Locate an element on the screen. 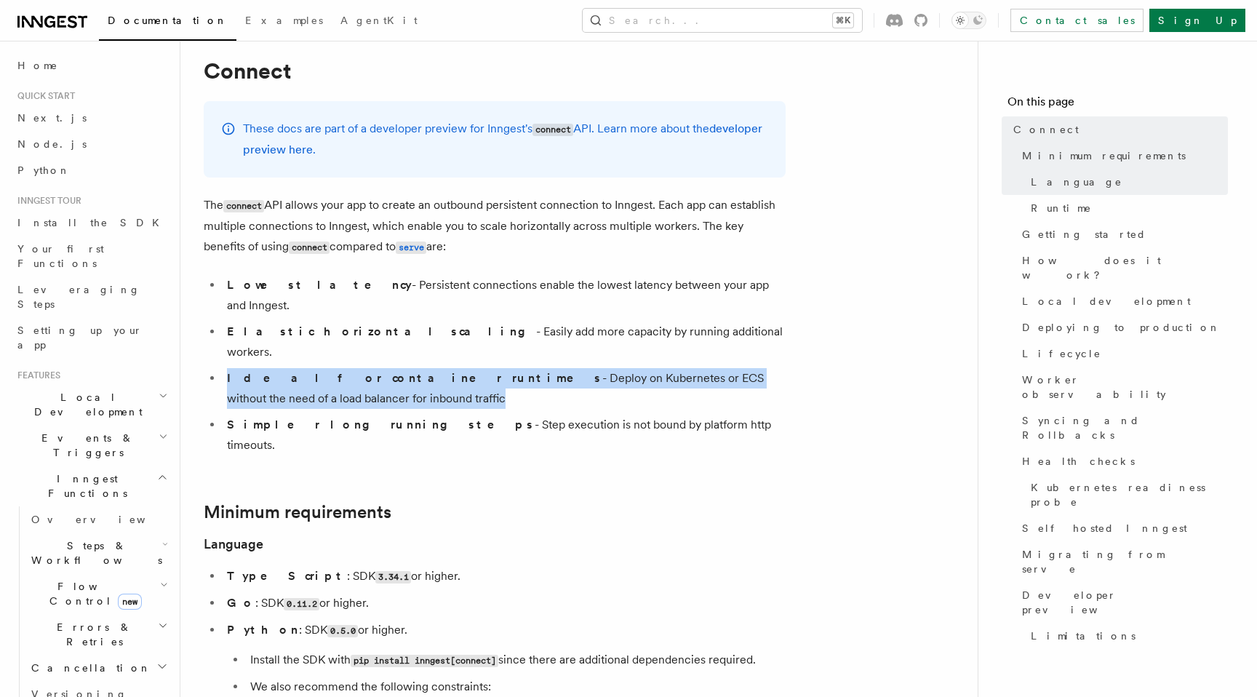 This screenshot has width=1257, height=697. span: Install the SDK is located at coordinates (92, 223).